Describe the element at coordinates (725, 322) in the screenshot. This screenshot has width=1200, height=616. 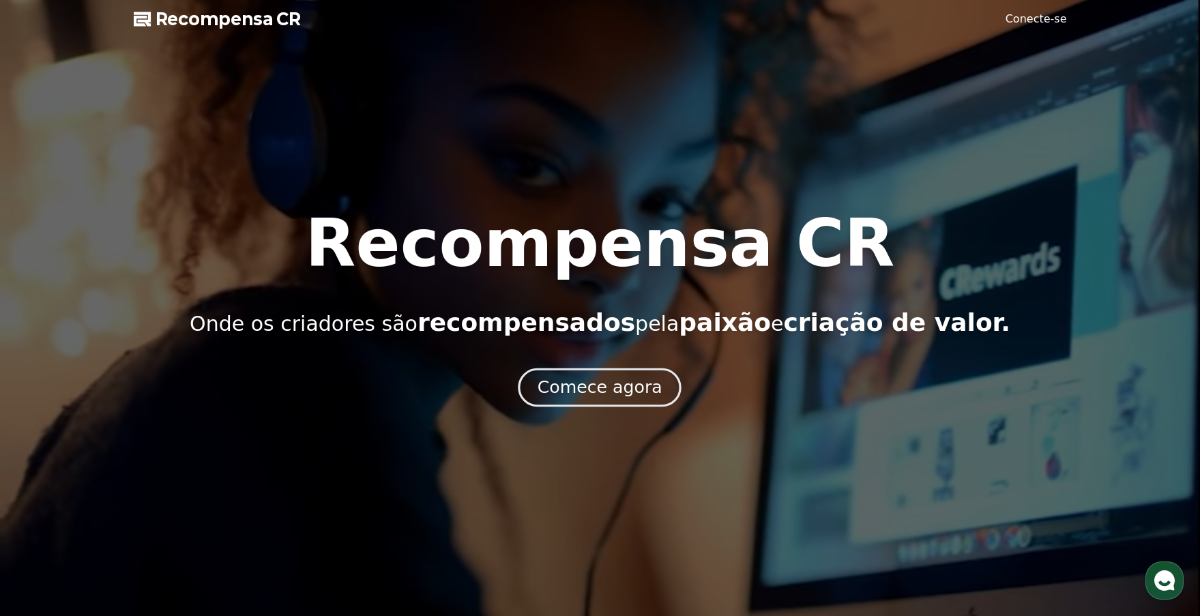
I see `font: paixão` at that location.